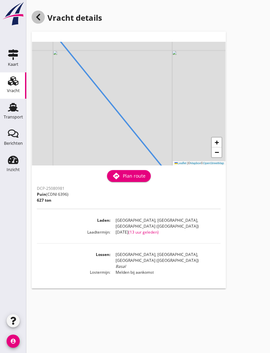  Describe the element at coordinates (217, 143) in the screenshot. I see `a: Zoom in` at that location.